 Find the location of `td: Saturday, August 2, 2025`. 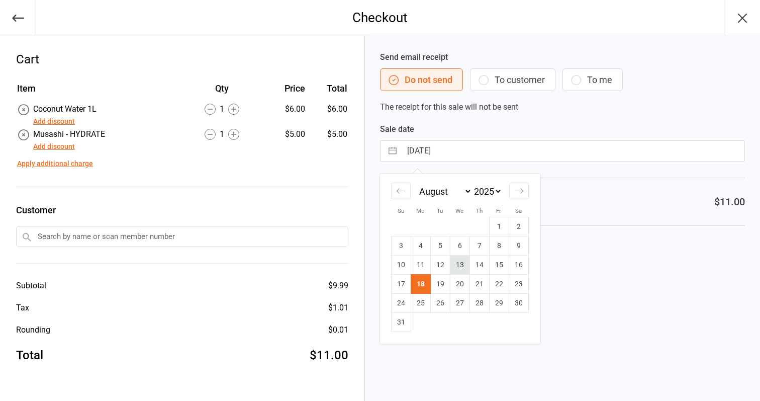

td: Saturday, August 2, 2025 is located at coordinates (518, 227).